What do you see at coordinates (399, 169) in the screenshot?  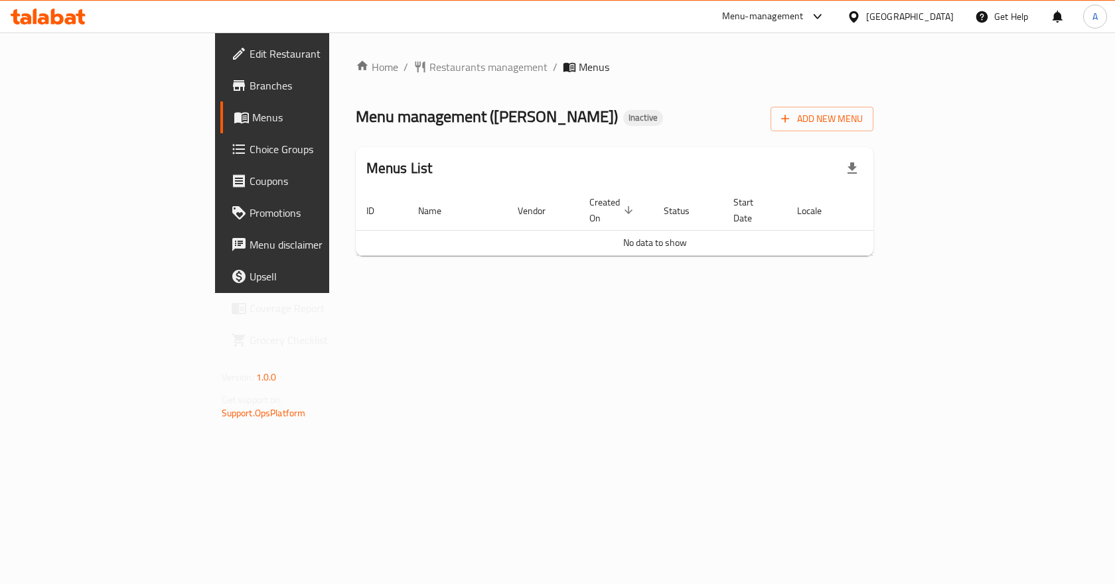 I see `h2: Menus List` at bounding box center [399, 169].